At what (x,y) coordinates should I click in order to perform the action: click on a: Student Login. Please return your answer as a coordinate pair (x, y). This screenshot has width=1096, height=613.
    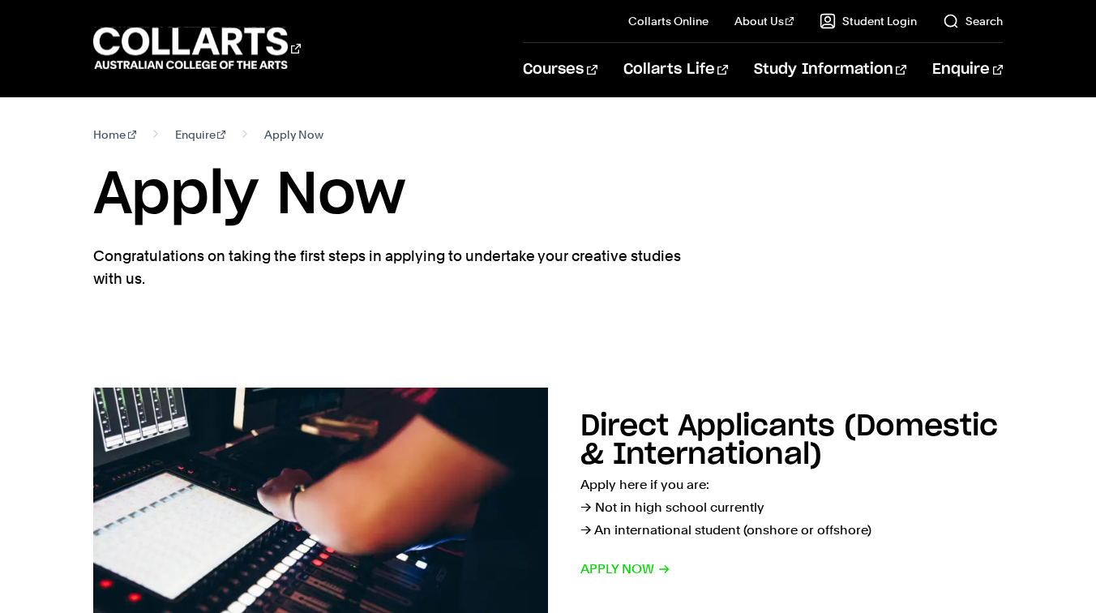
    Looking at the image, I should click on (869, 21).